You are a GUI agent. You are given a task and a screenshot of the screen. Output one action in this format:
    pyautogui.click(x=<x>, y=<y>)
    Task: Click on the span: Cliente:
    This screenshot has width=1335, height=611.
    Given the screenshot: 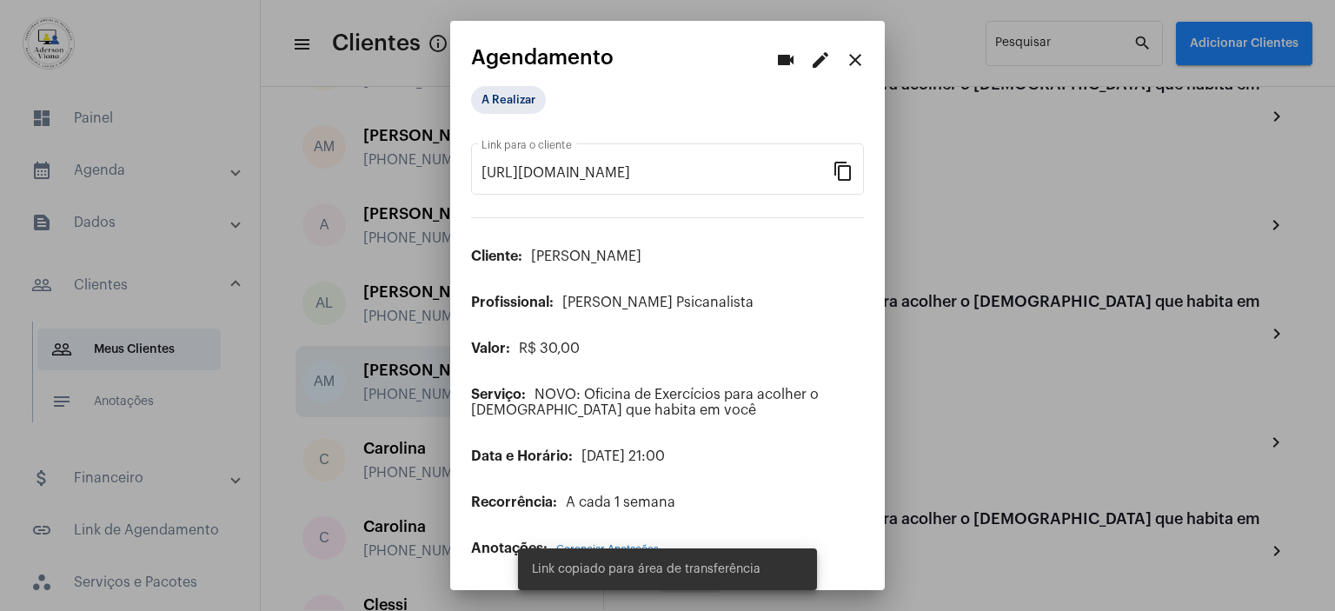 What is the action you would take?
    pyautogui.click(x=496, y=256)
    